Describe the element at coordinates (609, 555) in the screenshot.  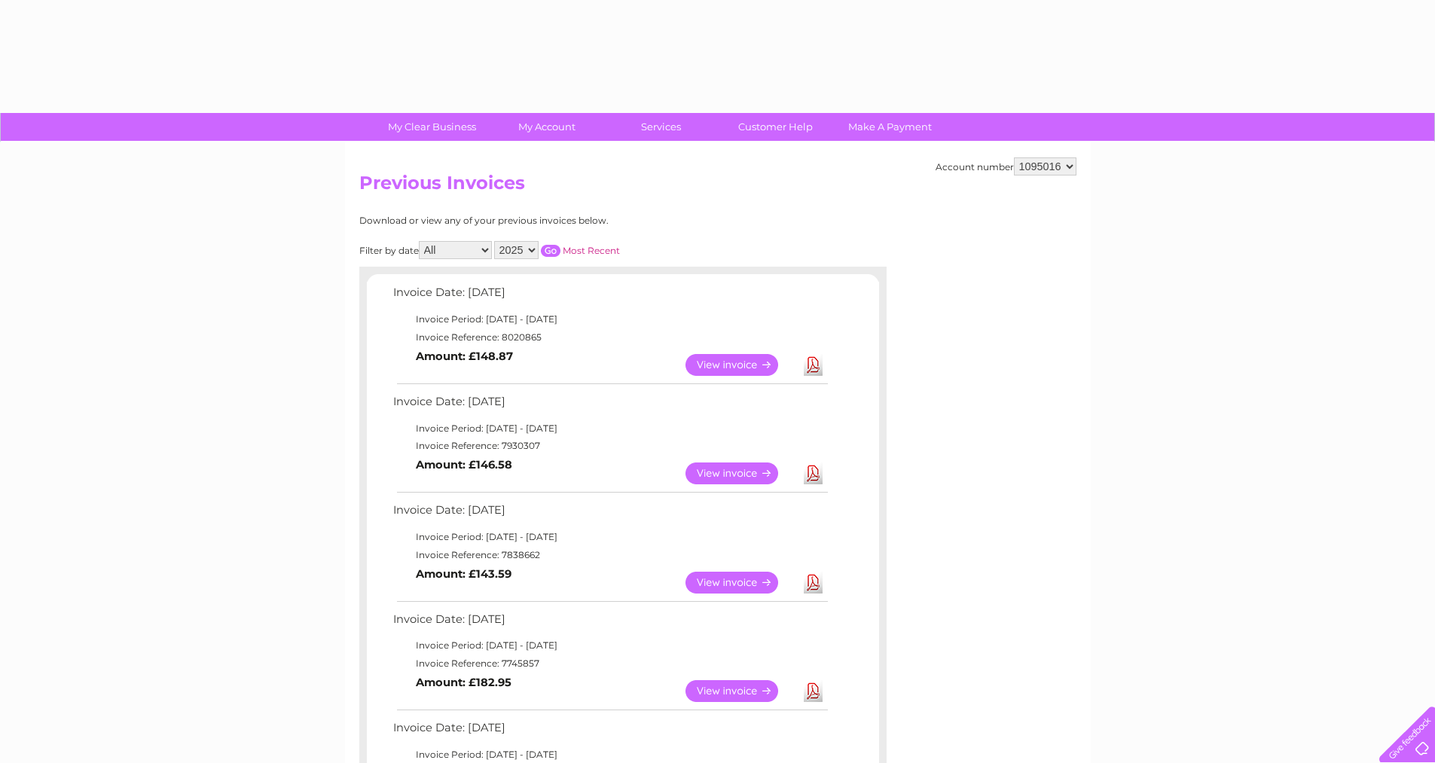
I see `td: Invoice Reference: 7838662` at that location.